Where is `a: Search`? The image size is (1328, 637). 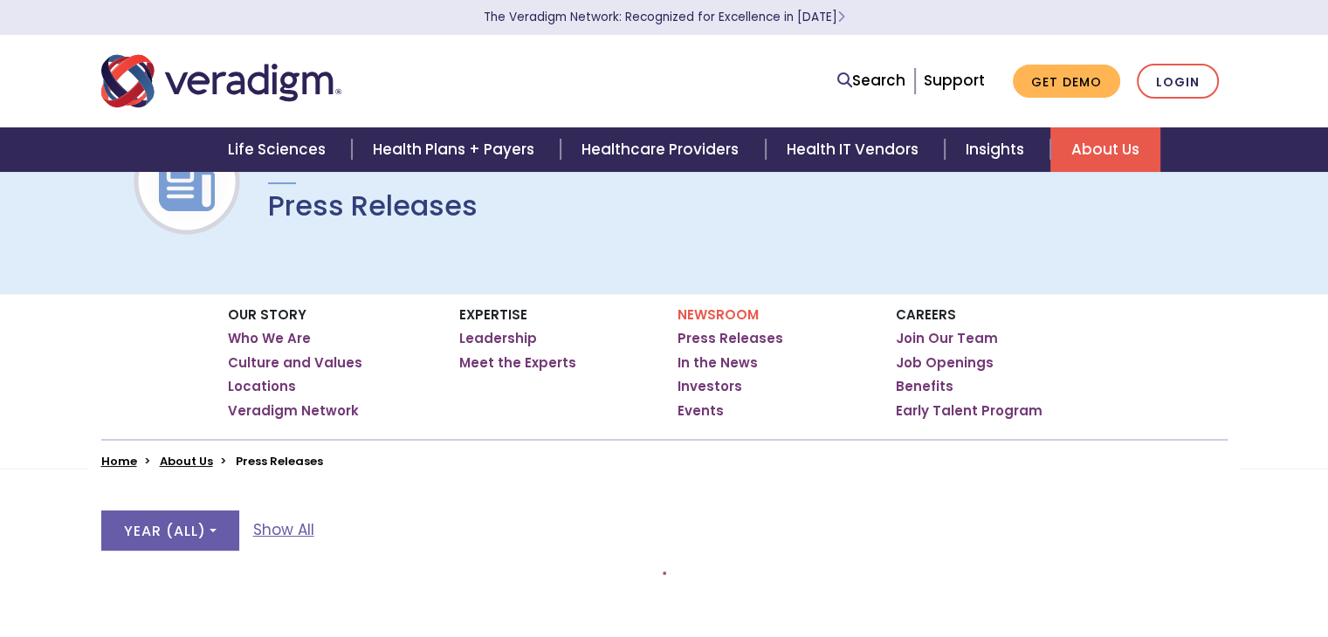
a: Search is located at coordinates (871, 80).